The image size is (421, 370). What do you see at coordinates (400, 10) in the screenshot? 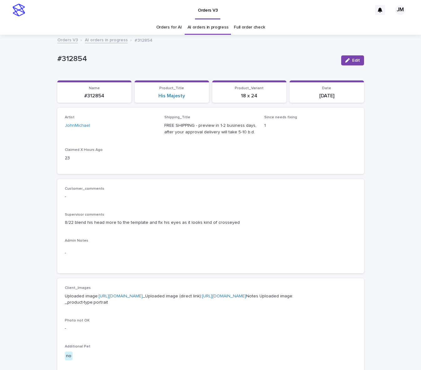
I see `div: JM` at bounding box center [400, 10].